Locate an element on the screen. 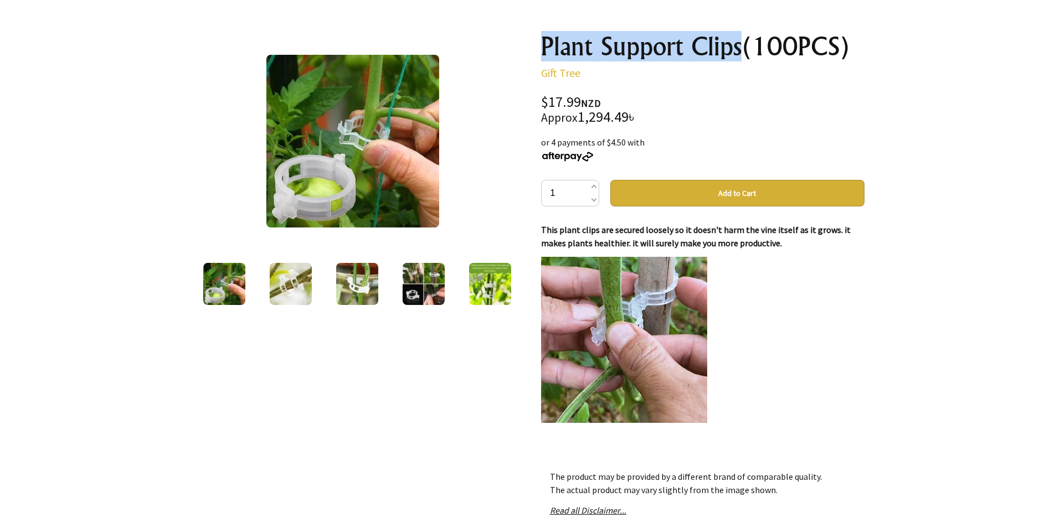 This screenshot has height=523, width=1055. button: Add to Cart is located at coordinates (737, 193).